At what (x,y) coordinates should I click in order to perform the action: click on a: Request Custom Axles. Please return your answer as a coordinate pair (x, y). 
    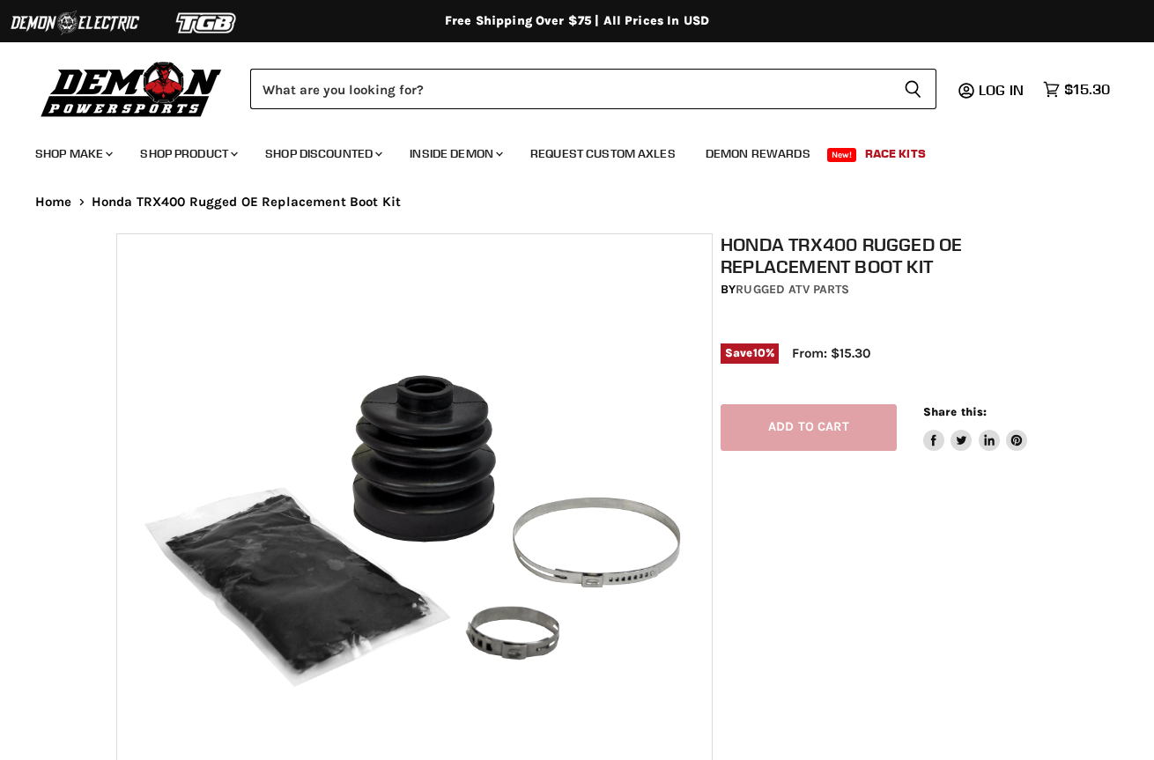
    Looking at the image, I should click on (602, 153).